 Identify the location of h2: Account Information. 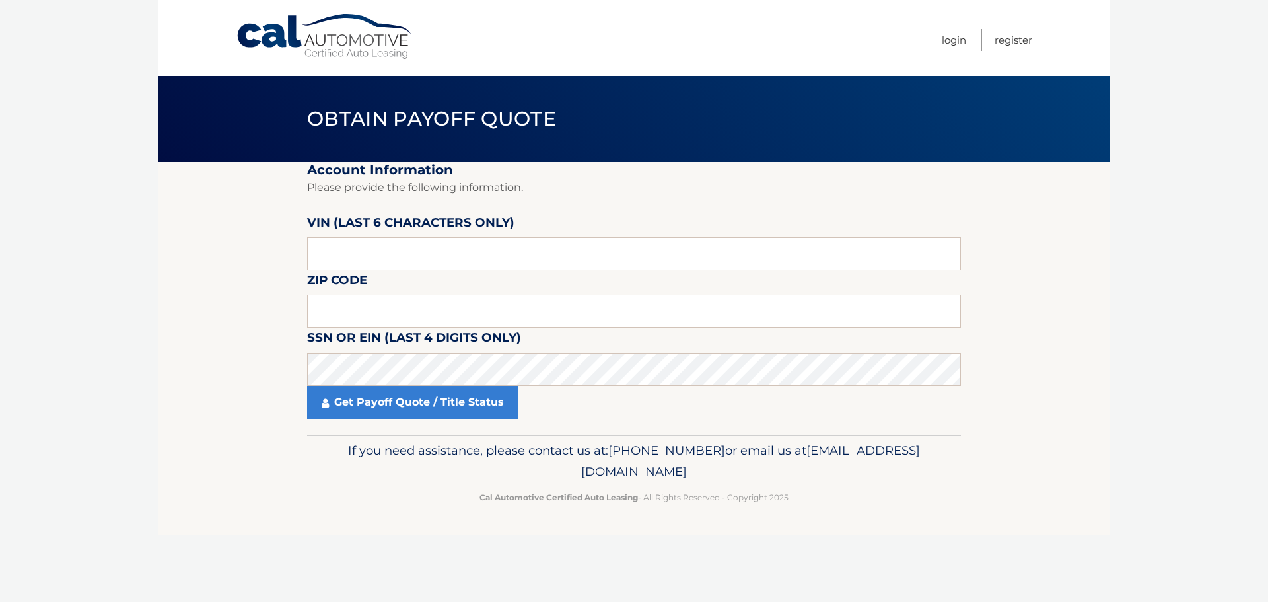
(634, 170).